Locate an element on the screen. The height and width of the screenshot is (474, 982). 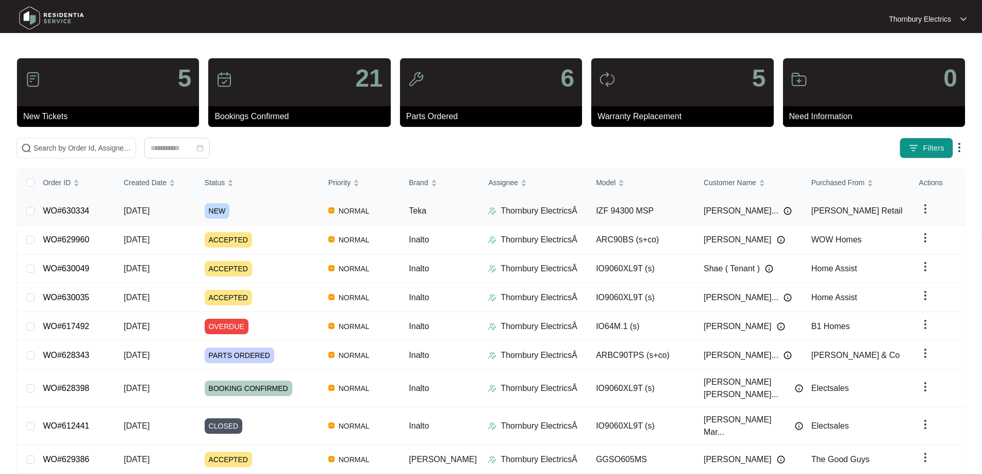
p: 21 is located at coordinates (368, 78).